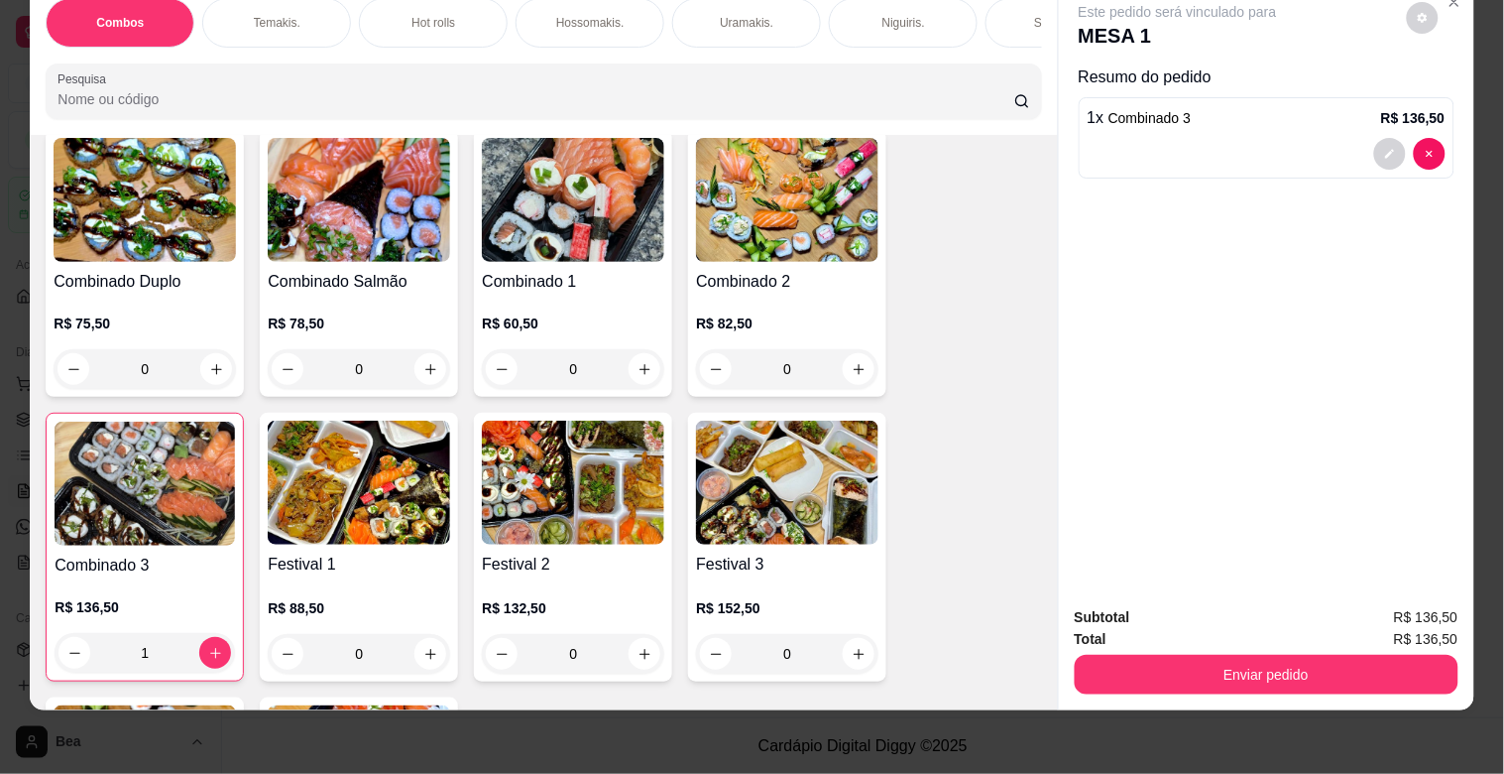  Describe the element at coordinates (787, 323) in the screenshot. I see `p: R$ 82,50` at that location.